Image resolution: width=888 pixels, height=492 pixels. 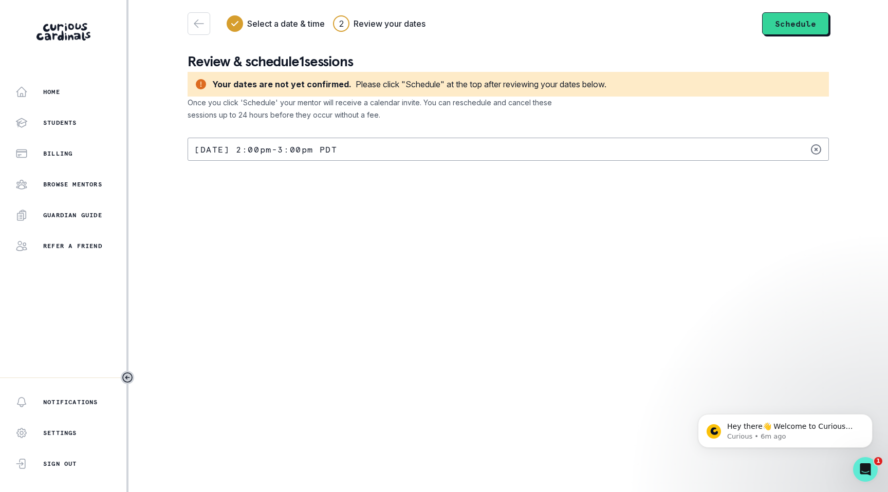 What do you see at coordinates (795, 24) in the screenshot?
I see `button: Schedule` at bounding box center [795, 24].